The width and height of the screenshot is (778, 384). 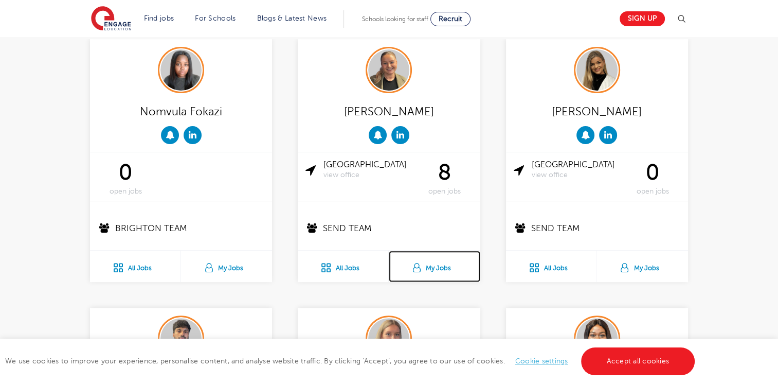 What do you see at coordinates (642, 19) in the screenshot?
I see `a: Sign up` at bounding box center [642, 19].